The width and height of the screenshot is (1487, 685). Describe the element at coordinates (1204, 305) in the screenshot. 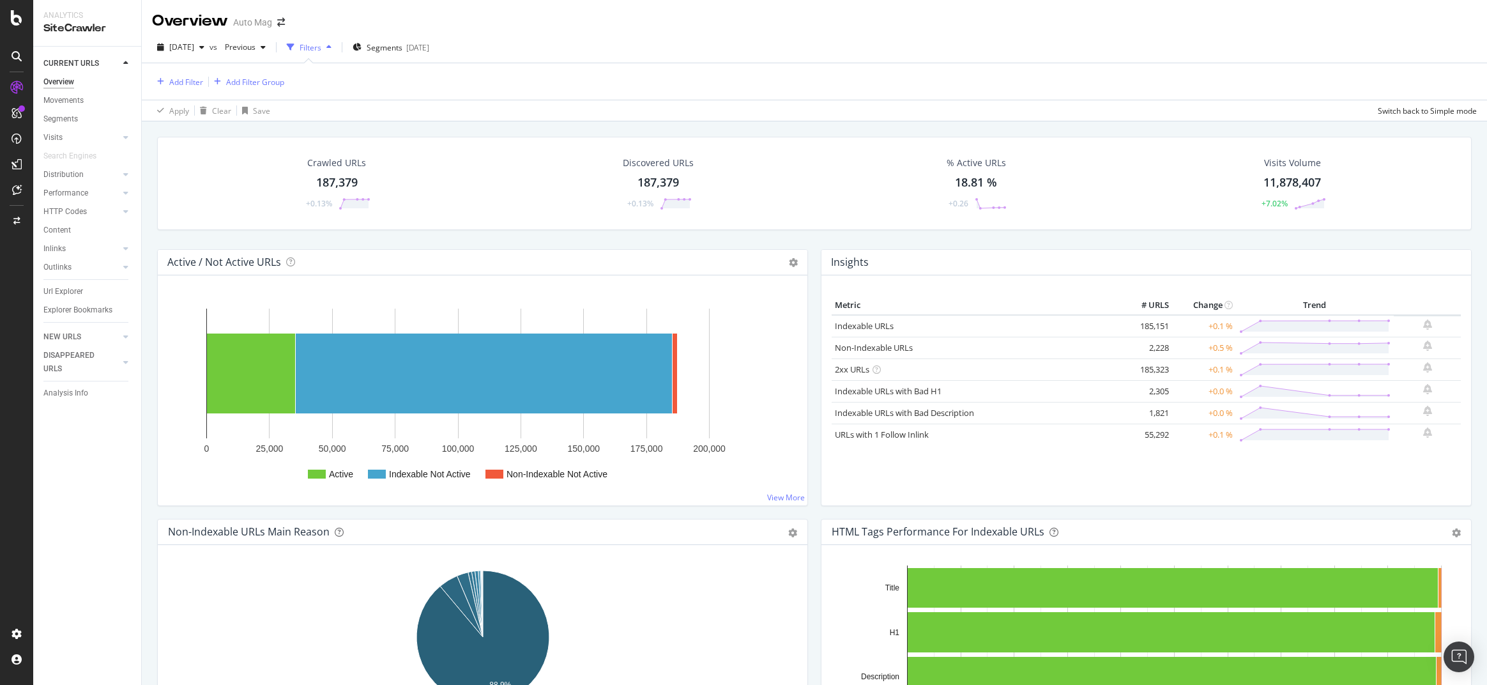

I see `th: Change` at that location.